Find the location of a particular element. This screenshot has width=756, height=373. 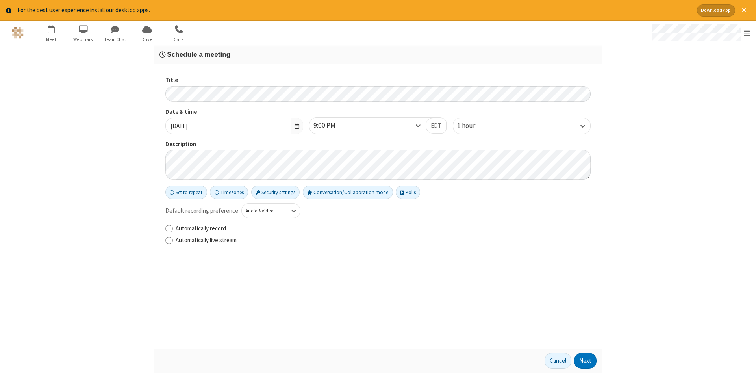

span: Meet is located at coordinates (51, 39).